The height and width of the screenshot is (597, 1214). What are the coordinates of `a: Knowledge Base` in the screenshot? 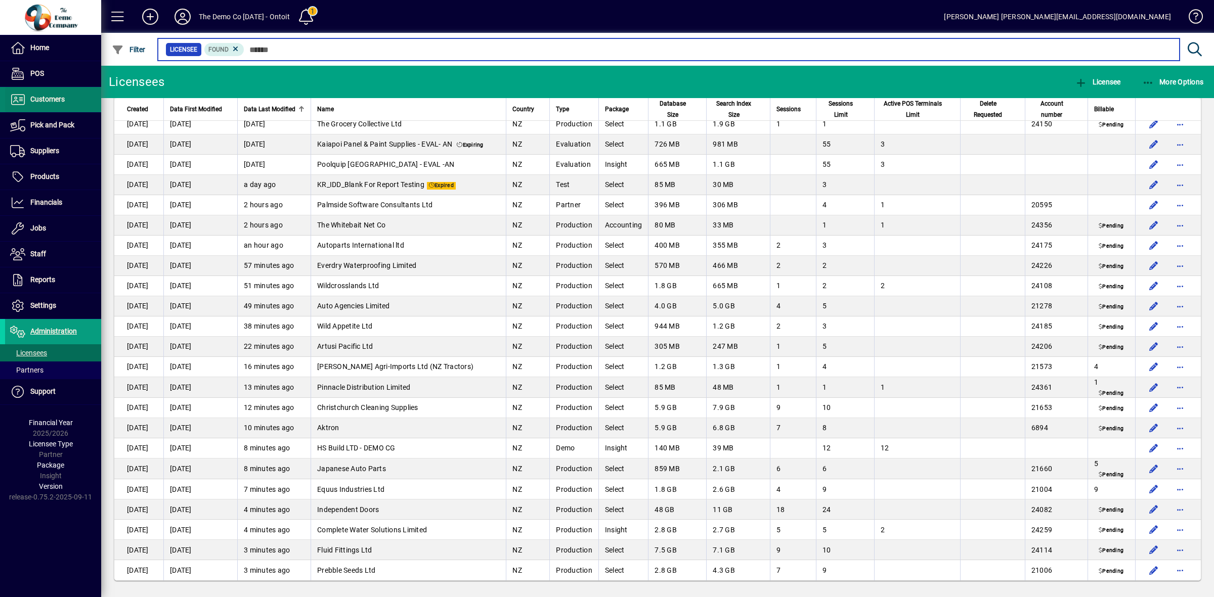 It's located at (1191, 18).